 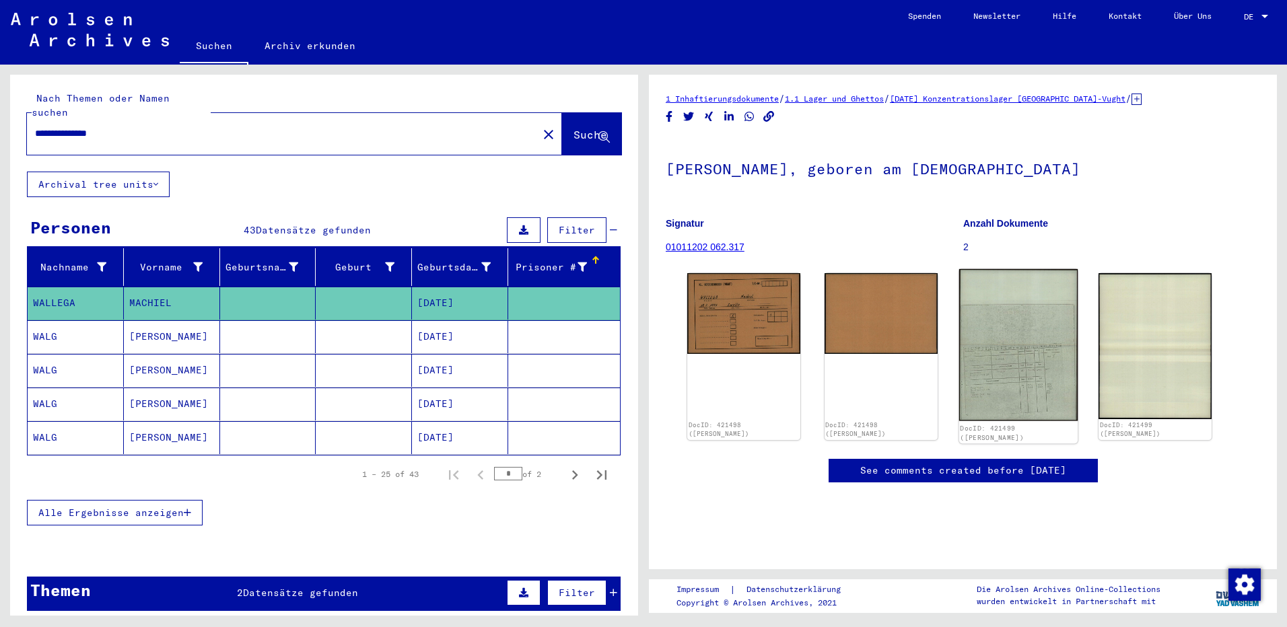 What do you see at coordinates (111, 513) in the screenshot?
I see `span: Alle Ergebnisse anzeigen` at bounding box center [111, 513].